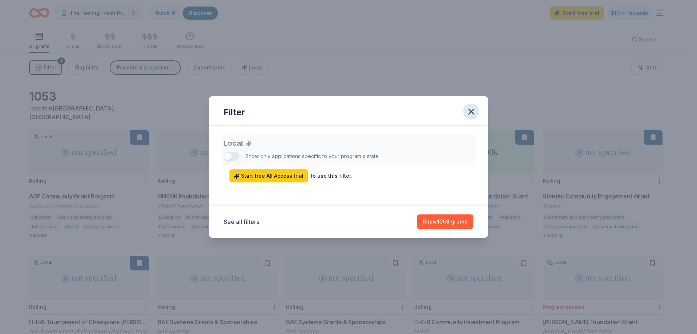  Describe the element at coordinates (234, 112) in the screenshot. I see `div: Filter` at that location.